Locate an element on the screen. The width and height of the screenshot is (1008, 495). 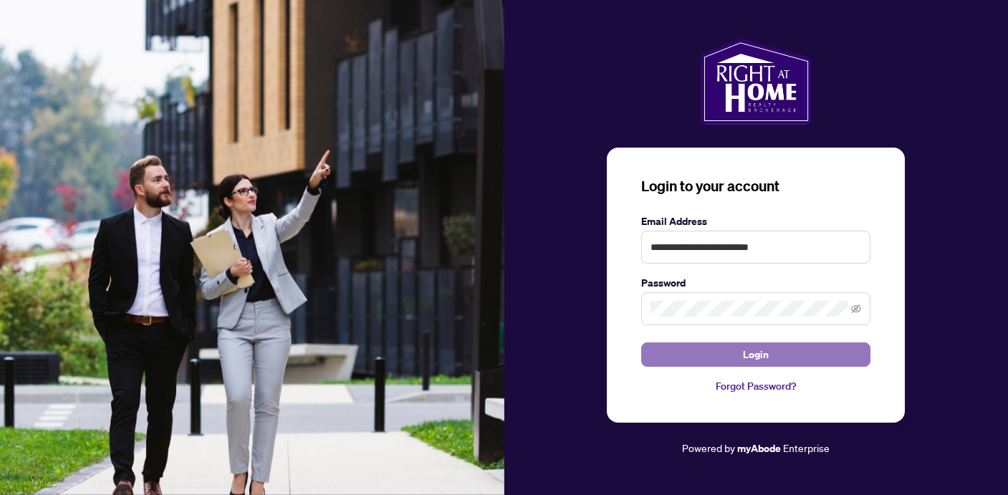
h3: Login to your account is located at coordinates (756, 186).